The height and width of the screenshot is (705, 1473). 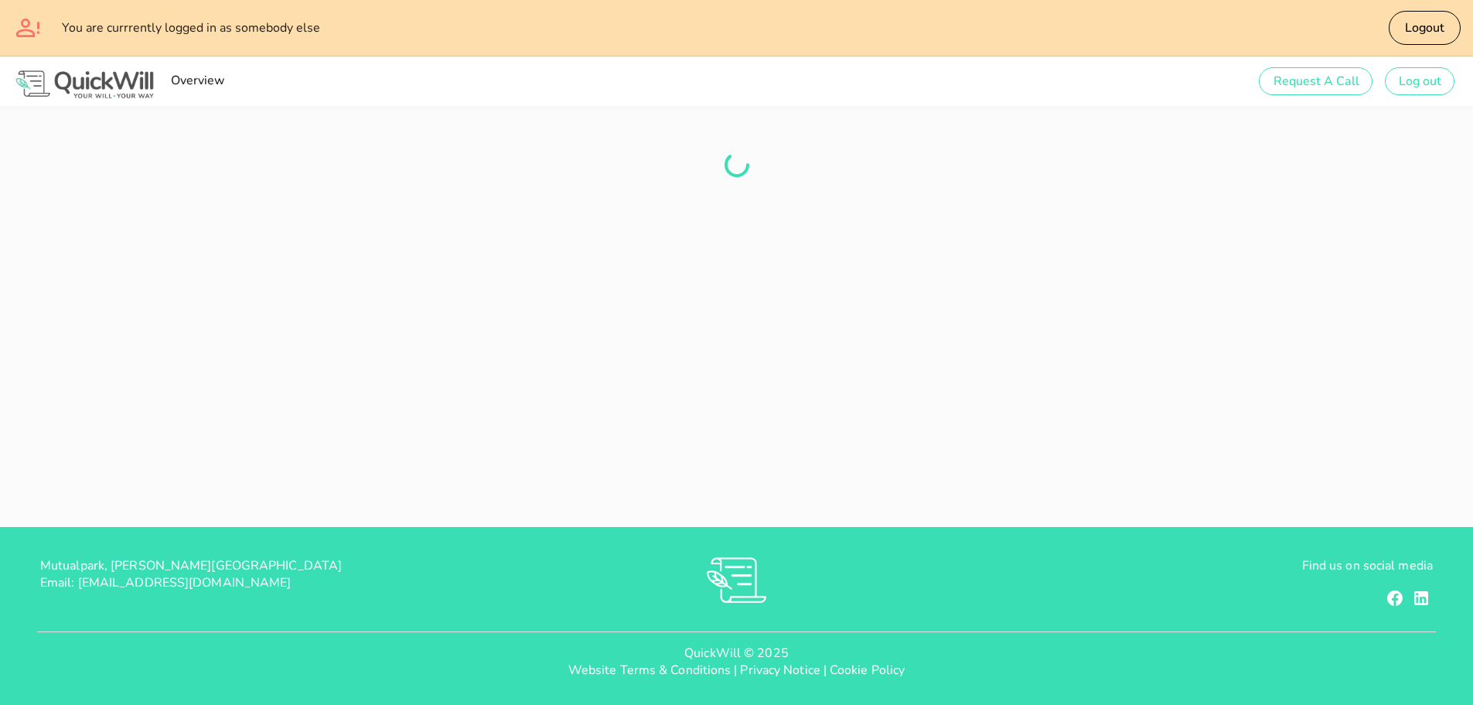 I want to click on a: Cookie Policy, so click(x=867, y=670).